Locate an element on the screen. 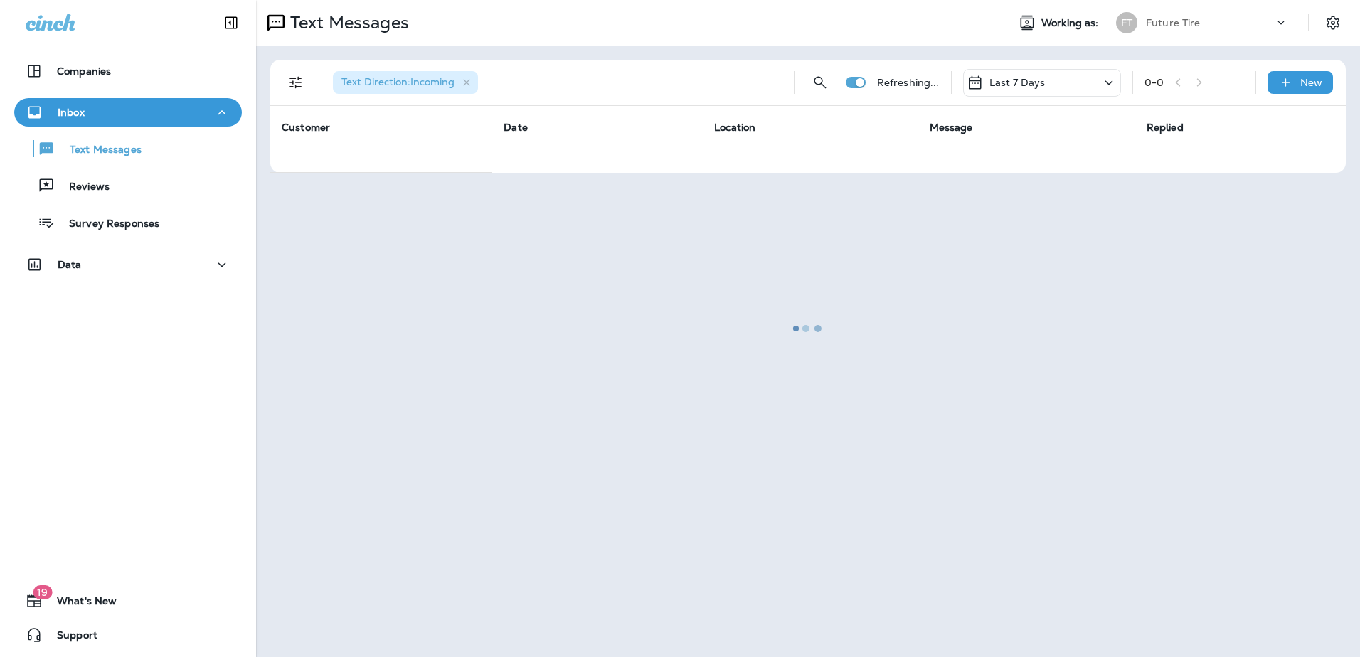 This screenshot has height=657, width=1360. span: What's New is located at coordinates (80, 604).